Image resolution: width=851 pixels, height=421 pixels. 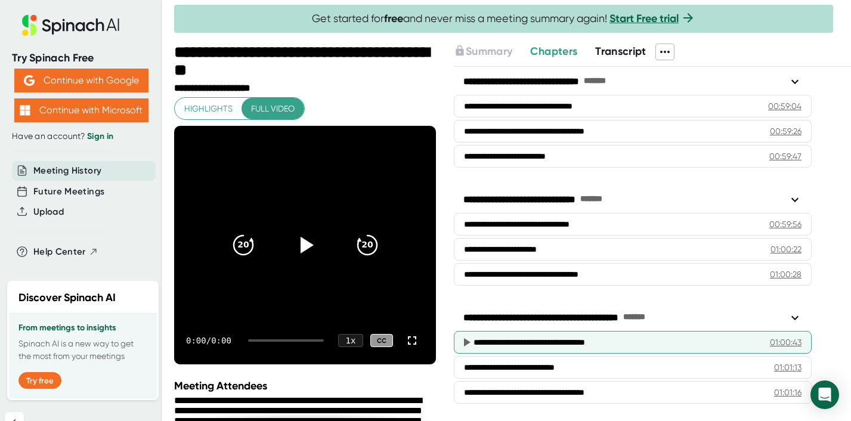 I want to click on div: 01:00:22, so click(x=786, y=249).